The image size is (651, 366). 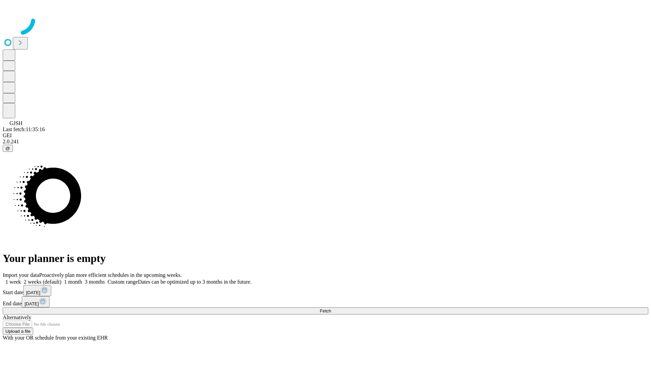 What do you see at coordinates (326, 259) in the screenshot?
I see `h1: Your planner is empty` at bounding box center [326, 259].